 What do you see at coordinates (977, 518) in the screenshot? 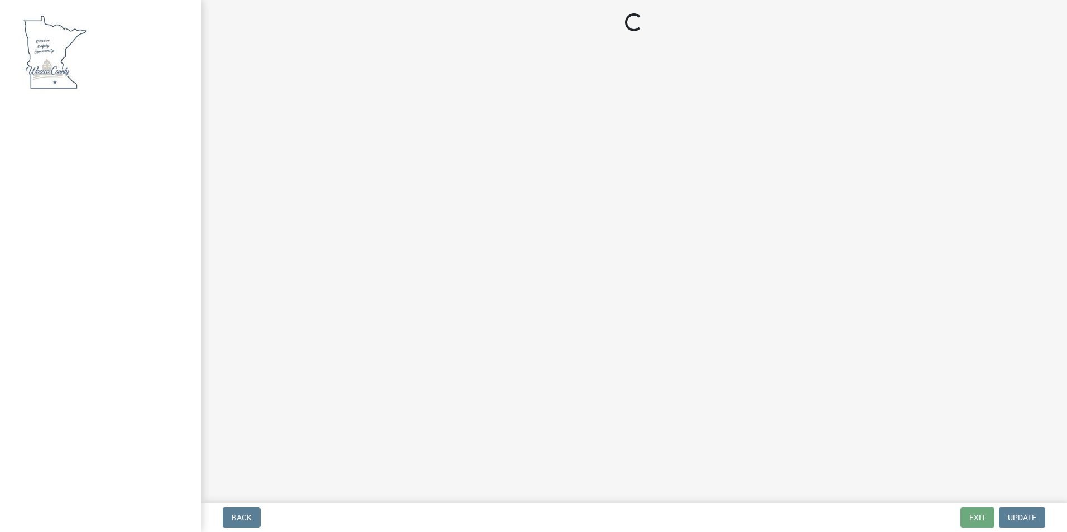
I see `button: Exit` at bounding box center [977, 518].